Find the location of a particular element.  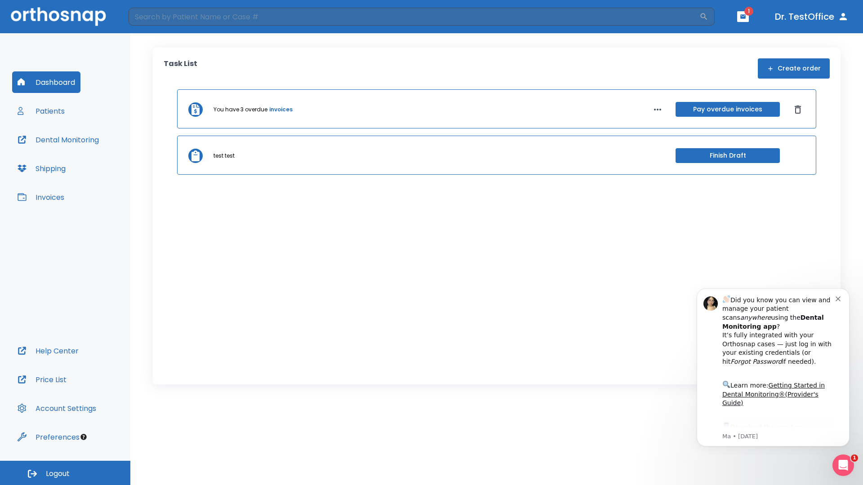

a: Price List is located at coordinates (42, 380).